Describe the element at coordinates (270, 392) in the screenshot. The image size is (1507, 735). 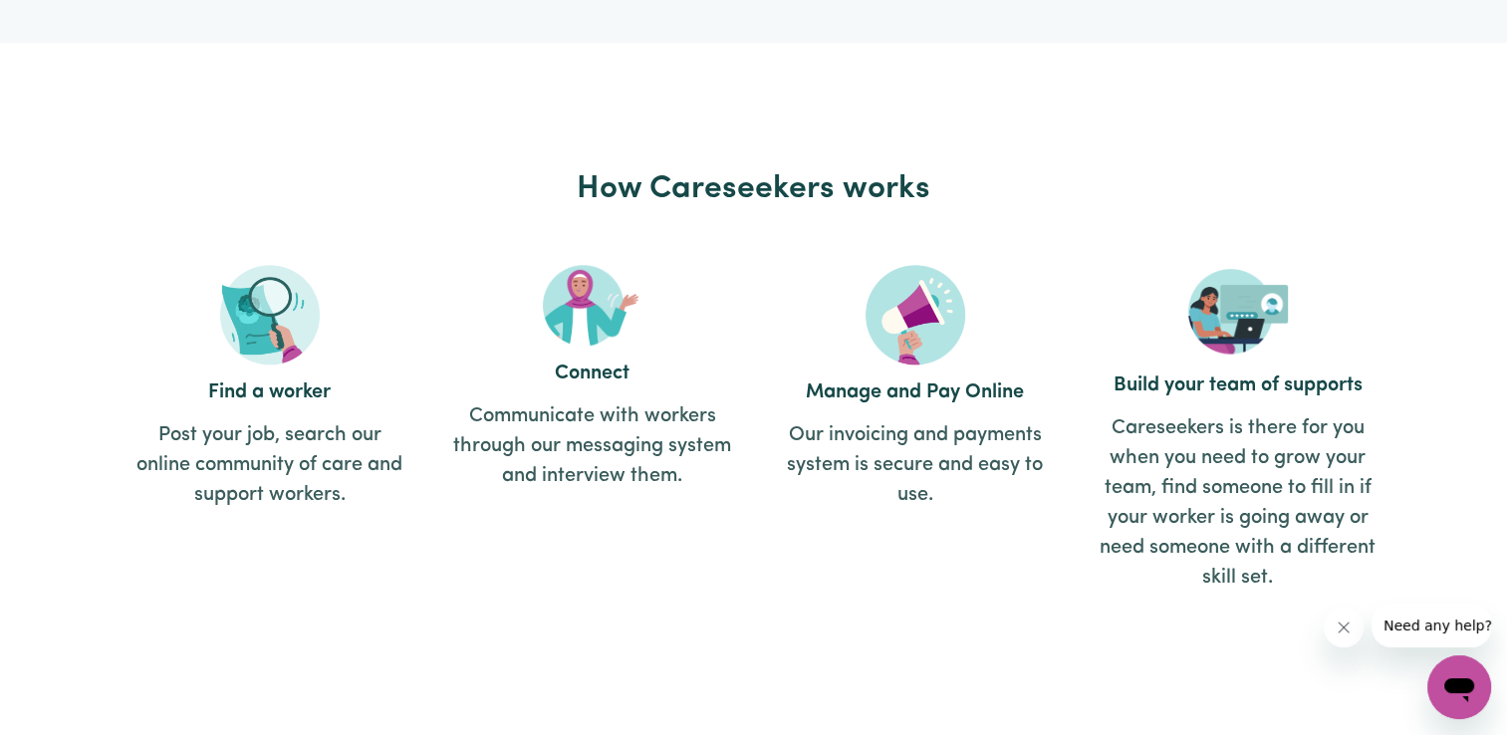
I see `h2: Find a worker` at that location.